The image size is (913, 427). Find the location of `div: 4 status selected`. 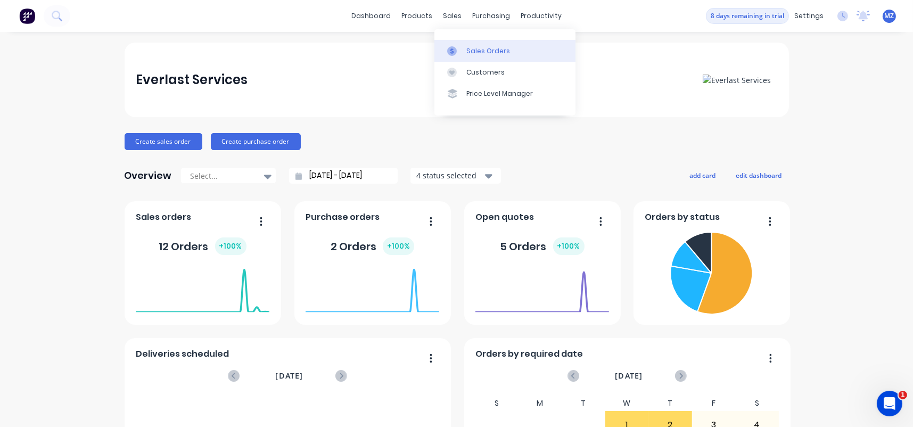

div: 4 status selected is located at coordinates (450, 175).